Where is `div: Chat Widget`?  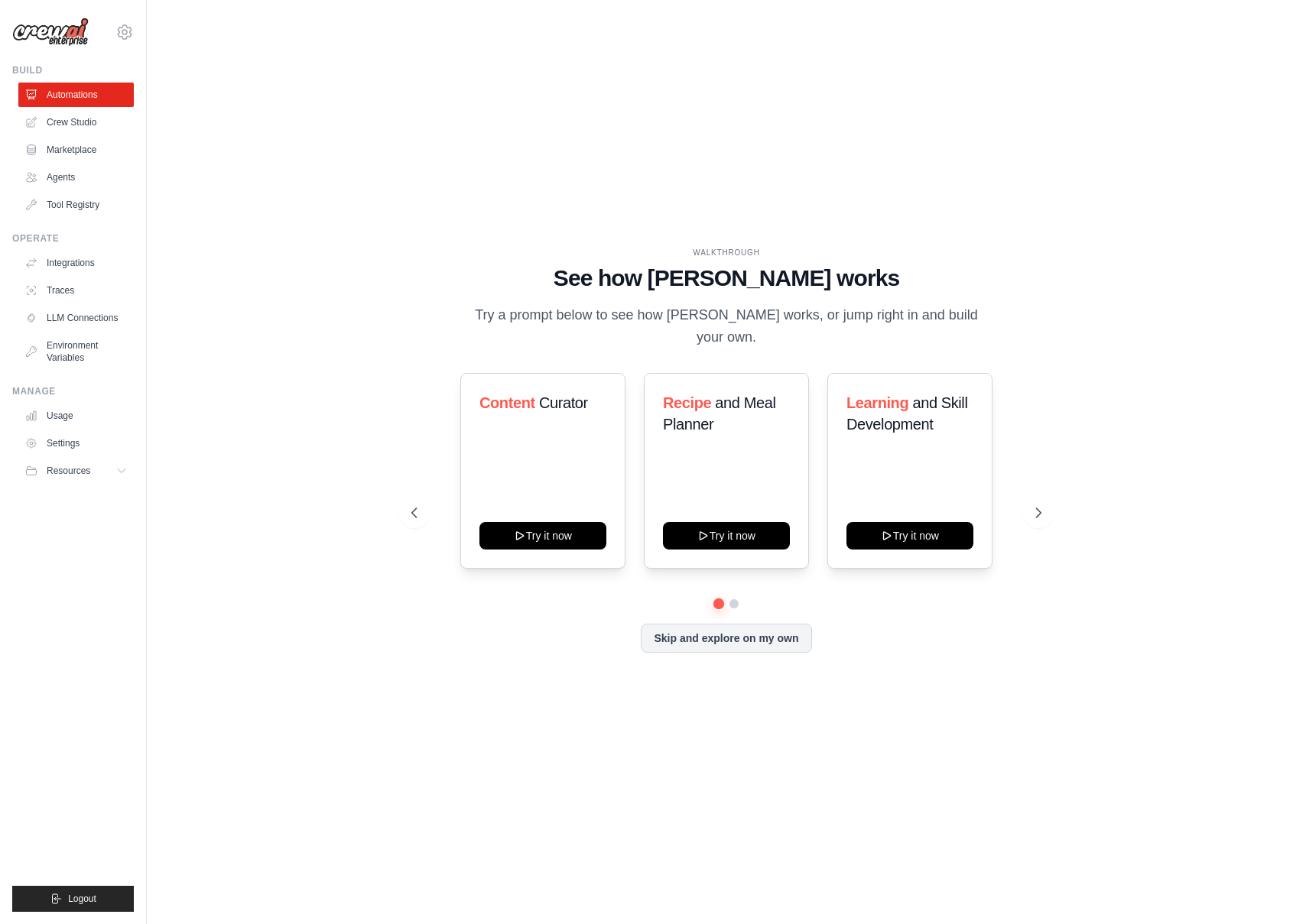
div: Chat Widget is located at coordinates (1268, 888).